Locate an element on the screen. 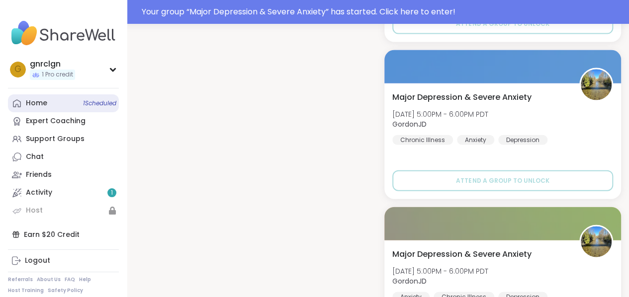 Image resolution: width=629 pixels, height=297 pixels. div: Earn $20 Credit is located at coordinates (63, 235).